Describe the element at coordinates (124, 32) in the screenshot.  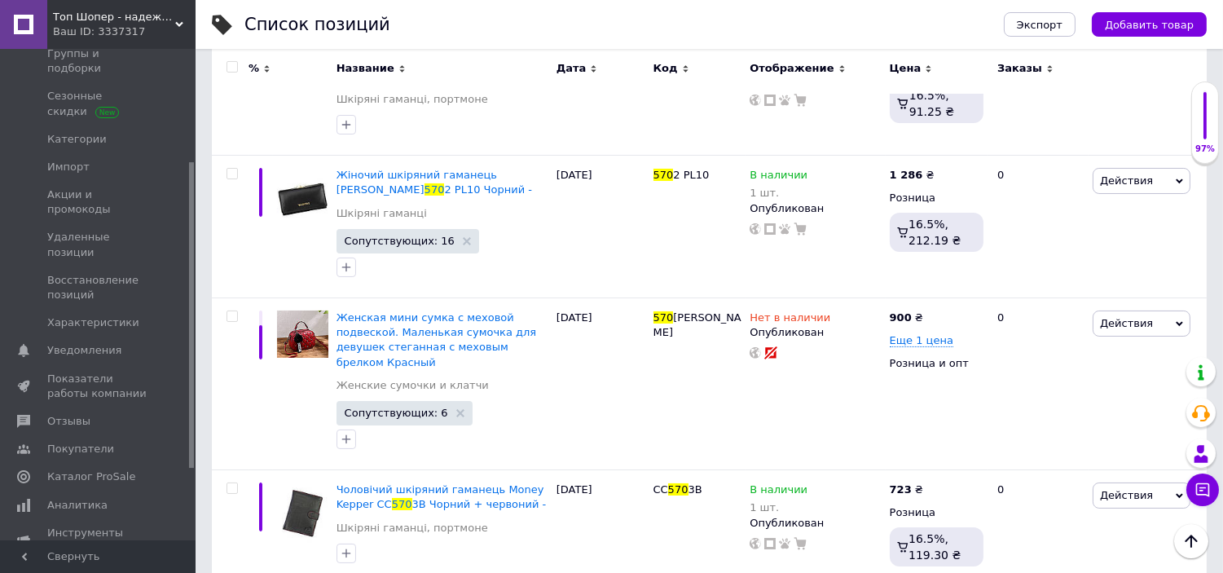
I see `div: Ваш ID: 3337317` at that location.